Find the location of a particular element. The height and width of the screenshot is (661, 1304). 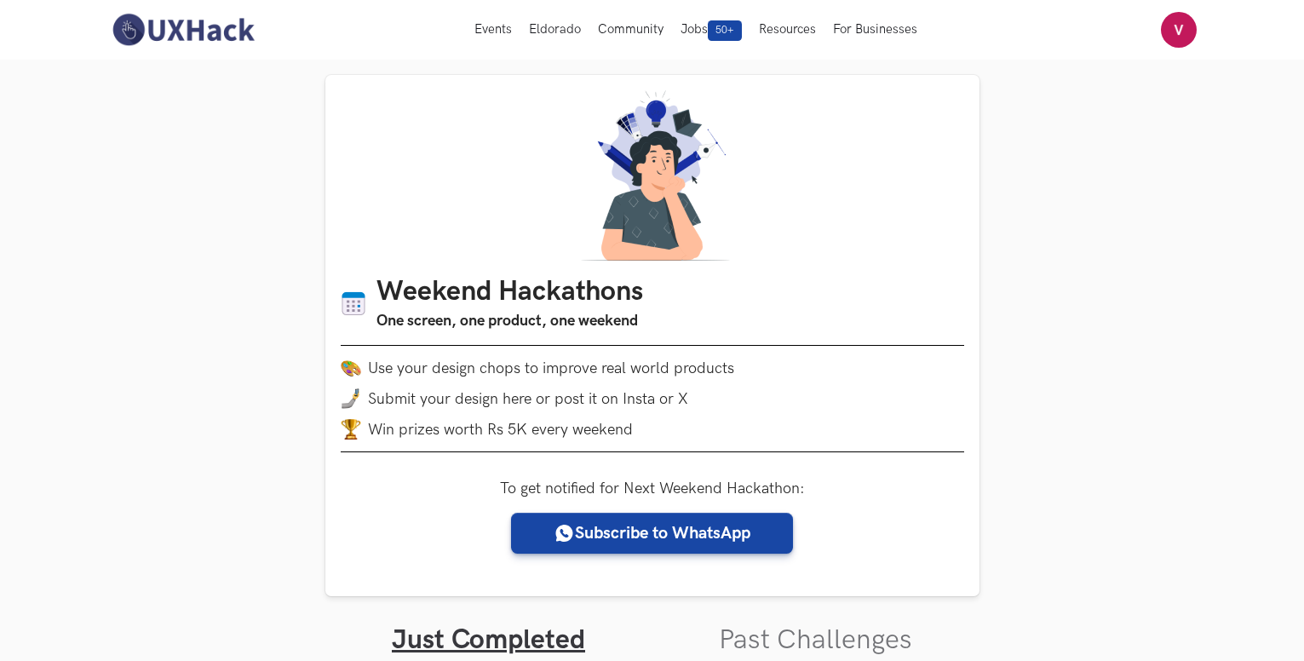

img: UXHack-logo.png is located at coordinates (183, 30).